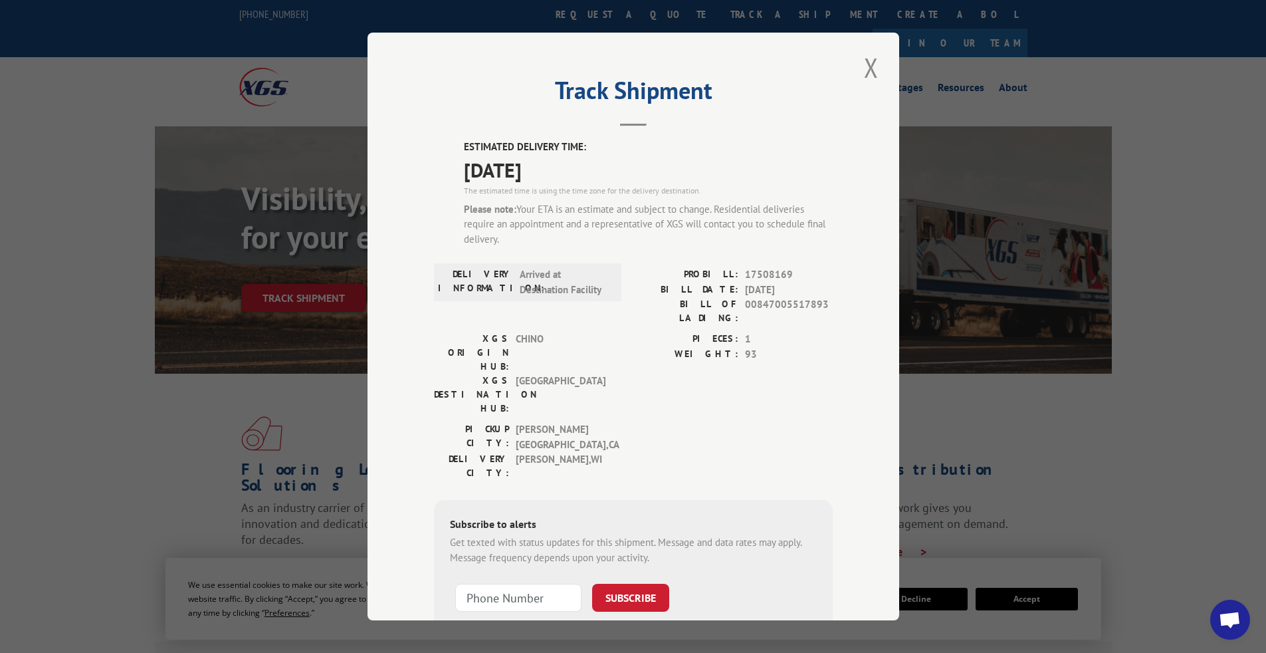 The height and width of the screenshot is (653, 1266). I want to click on label: PROBILL:, so click(686, 274).